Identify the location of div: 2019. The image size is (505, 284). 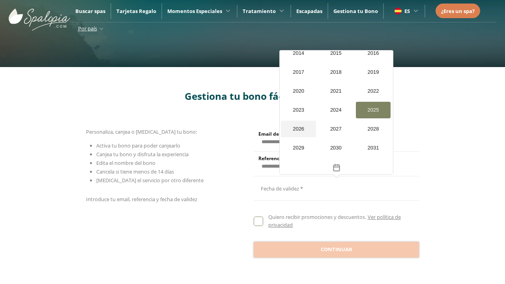
(373, 72).